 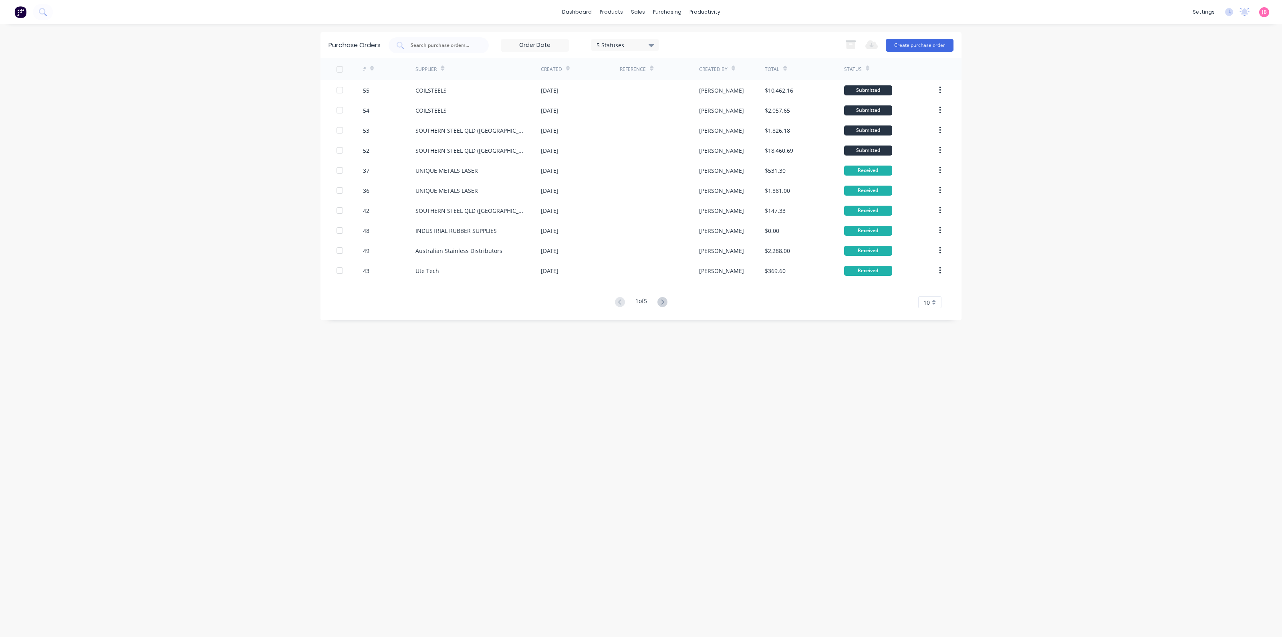 What do you see at coordinates (20, 12) in the screenshot?
I see `img: Factory` at bounding box center [20, 12].